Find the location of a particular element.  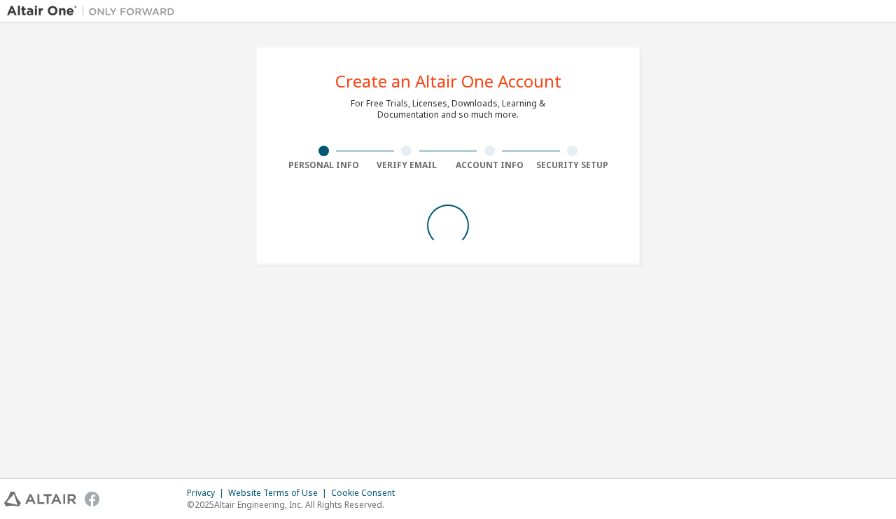

div: Website Terms of Use is located at coordinates (279, 493).